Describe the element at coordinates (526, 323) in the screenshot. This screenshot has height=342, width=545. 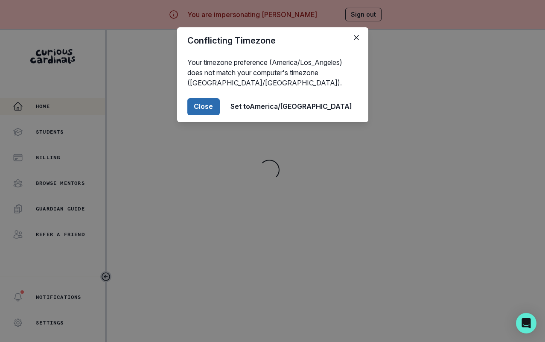
I see `div: Open Intercom Messenger` at that location.